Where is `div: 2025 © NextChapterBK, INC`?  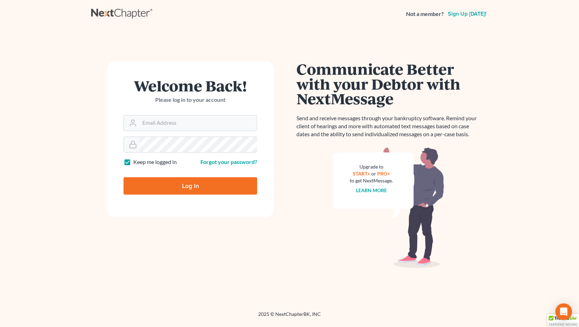 div: 2025 © NextChapterBK, INC is located at coordinates (290, 317).